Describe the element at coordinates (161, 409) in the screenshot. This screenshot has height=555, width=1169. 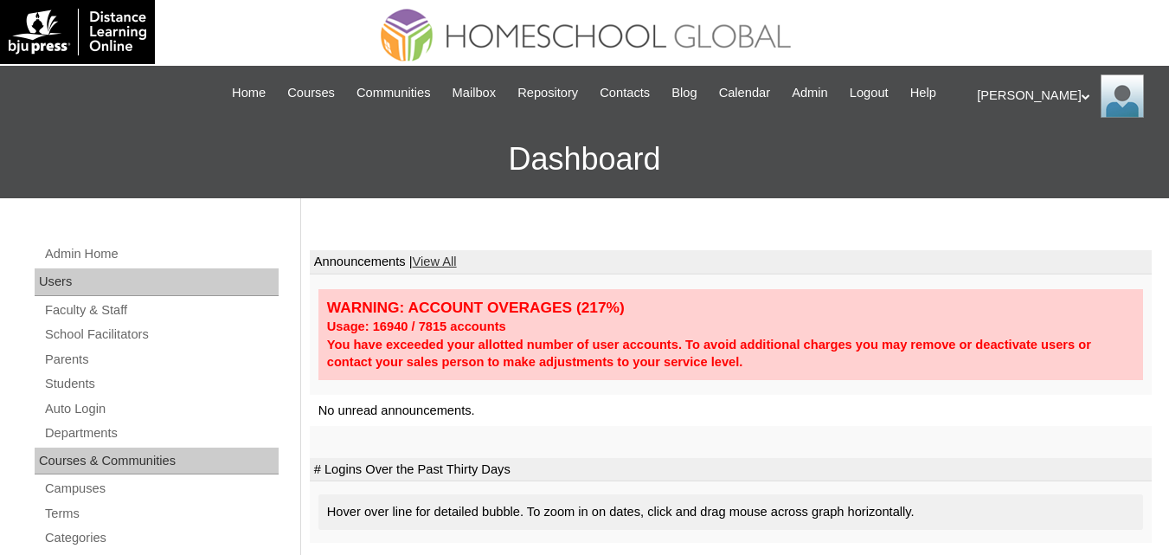
I see `a: Auto Login` at that location.